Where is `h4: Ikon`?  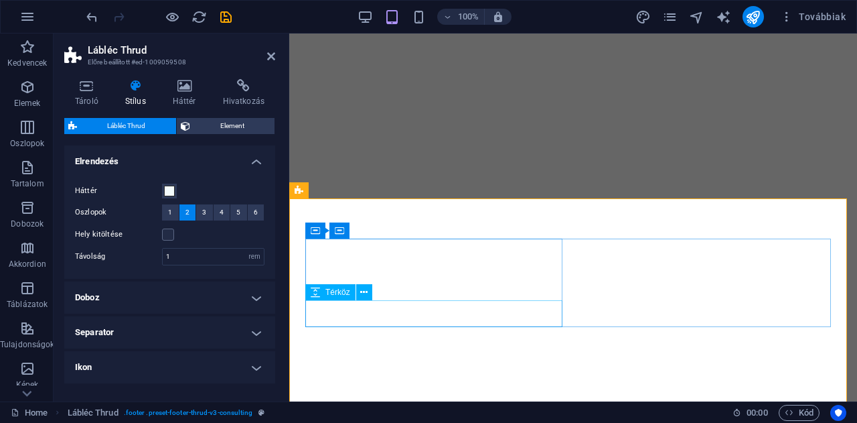
h4: Ikon is located at coordinates (169, 367).